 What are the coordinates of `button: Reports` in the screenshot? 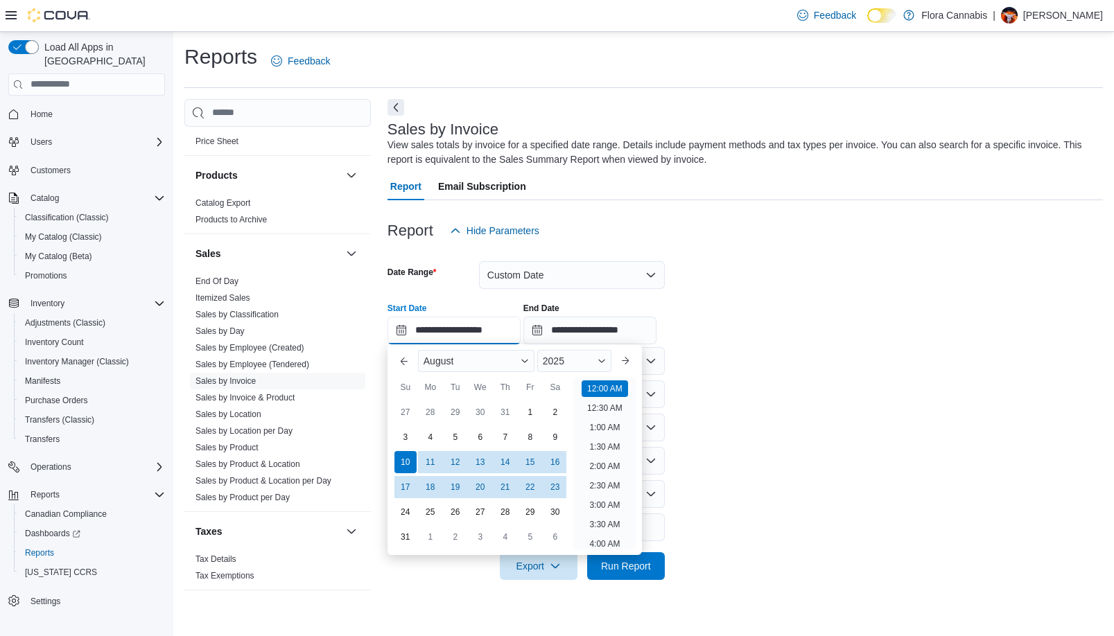 It's located at (45, 495).